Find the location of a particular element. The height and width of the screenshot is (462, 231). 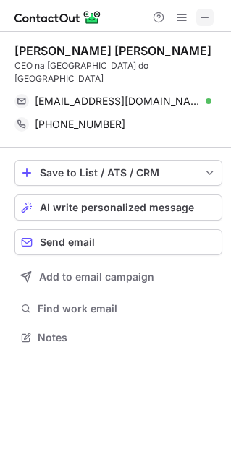

button: Send email is located at coordinates (118, 242).